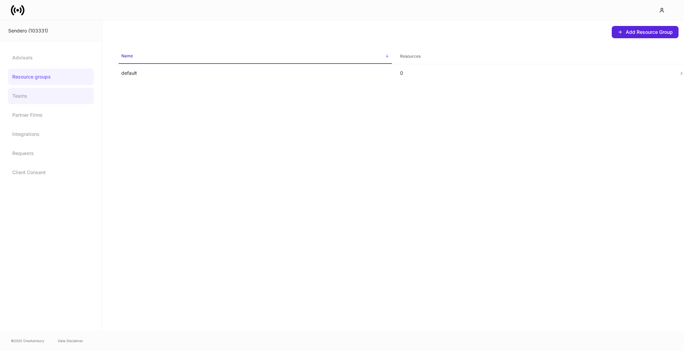 This screenshot has height=351, width=684. Describe the element at coordinates (28, 340) in the screenshot. I see `span: © 2025 OneAdvisory` at that location.